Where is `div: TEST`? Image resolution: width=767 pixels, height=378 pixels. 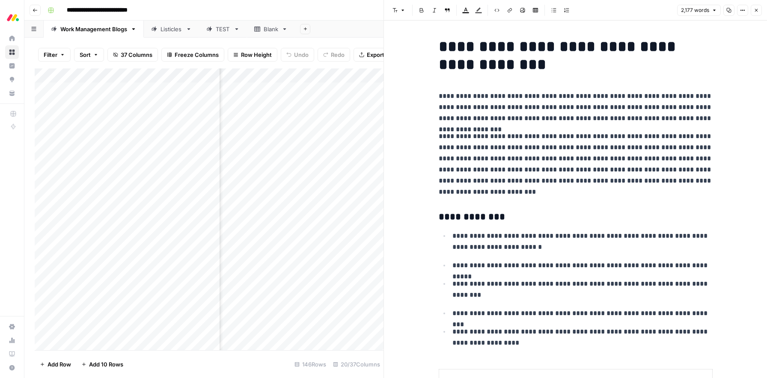
div: TEST is located at coordinates (223, 29).